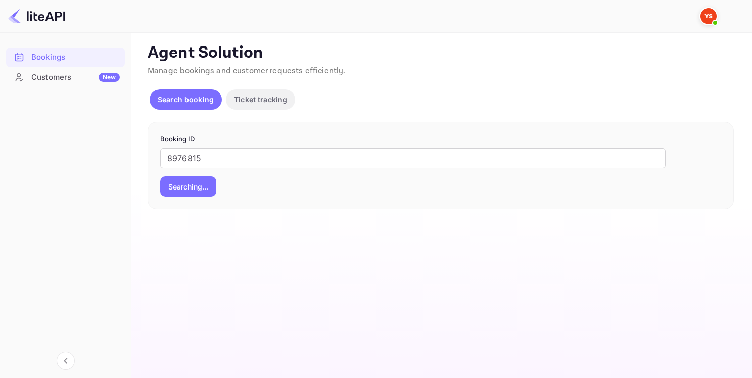  I want to click on a: Bookings, so click(65, 57).